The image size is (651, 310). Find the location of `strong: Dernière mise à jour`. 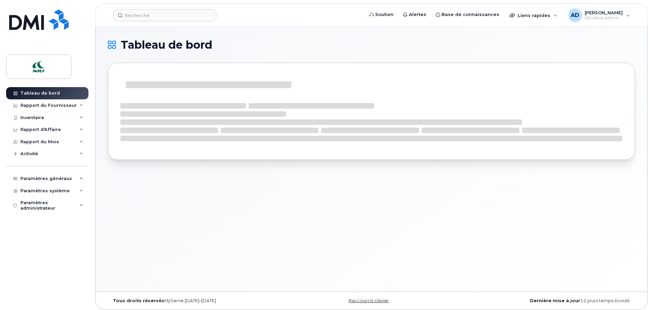

strong: Dernière mise à jour is located at coordinates (555, 300).